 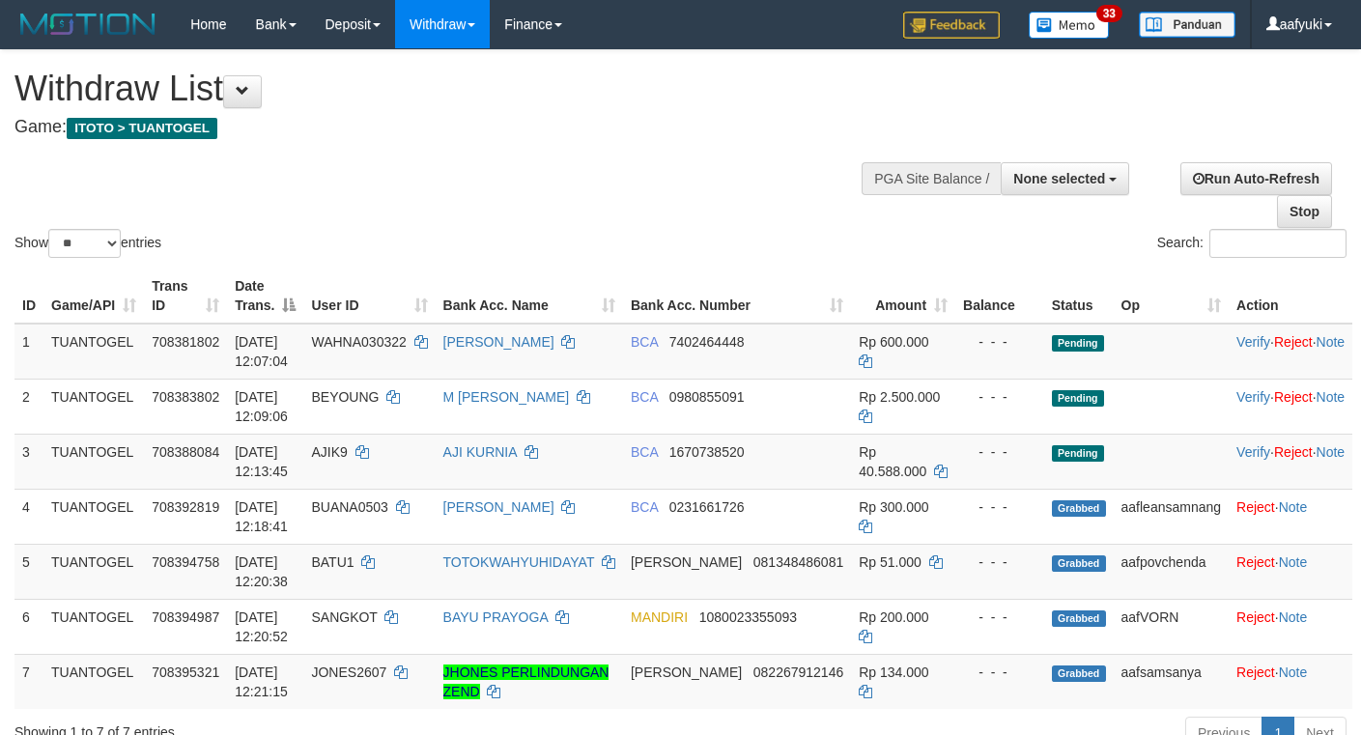 I want to click on span: BEYOUNG, so click(x=345, y=397).